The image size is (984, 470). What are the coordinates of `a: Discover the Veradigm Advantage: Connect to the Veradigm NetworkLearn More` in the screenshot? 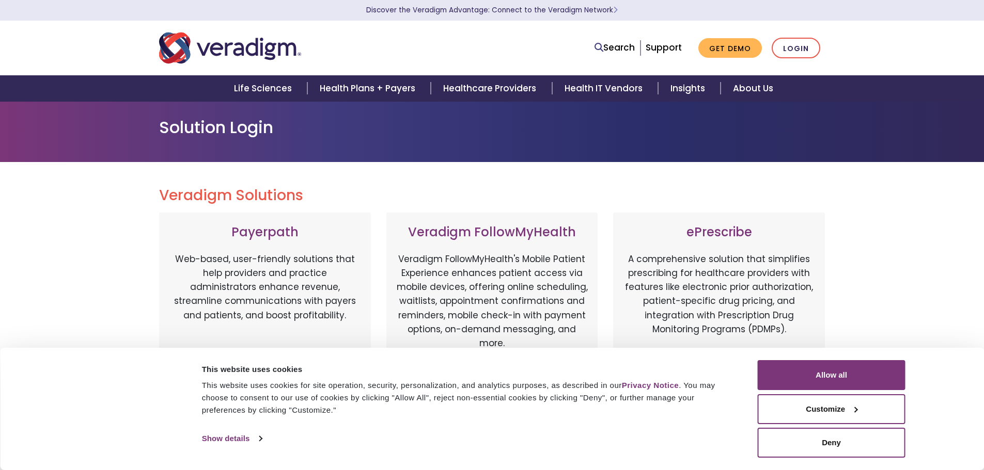 It's located at (492, 10).